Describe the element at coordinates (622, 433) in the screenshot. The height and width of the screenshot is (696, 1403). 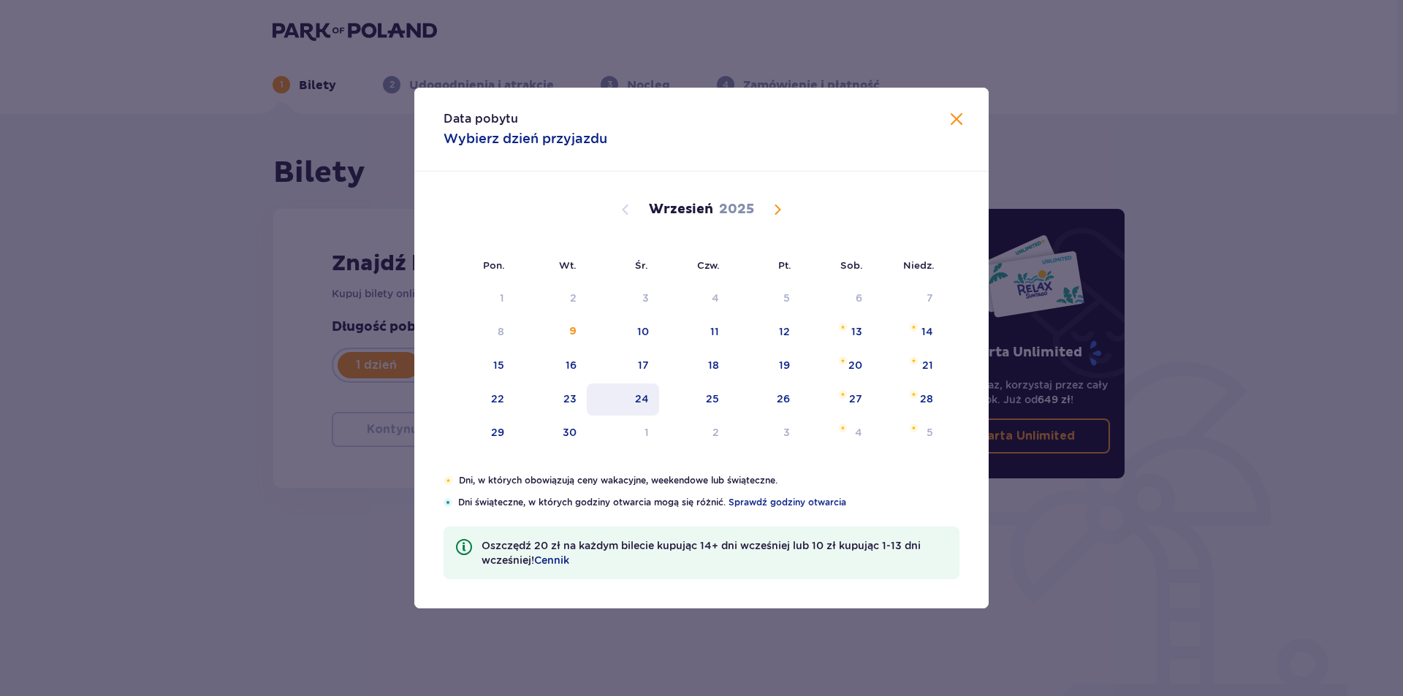
I see `td: środa, 1 października 2025` at that location.